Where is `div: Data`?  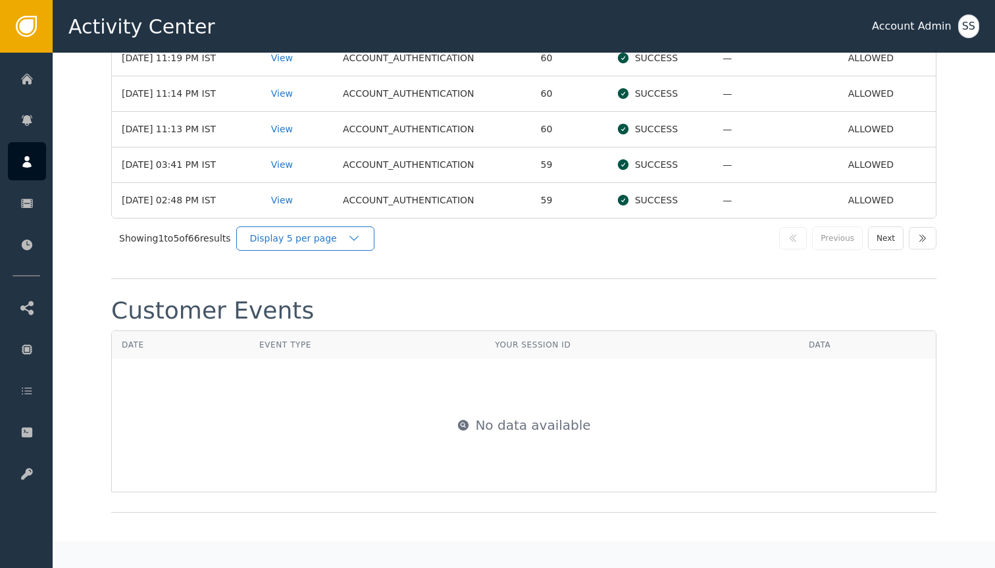 div: Data is located at coordinates (867, 345).